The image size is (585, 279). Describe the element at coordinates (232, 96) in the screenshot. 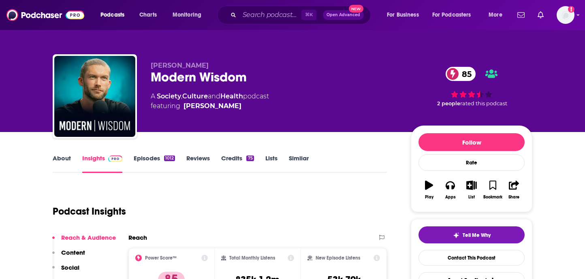

I see `a: Health` at that location.